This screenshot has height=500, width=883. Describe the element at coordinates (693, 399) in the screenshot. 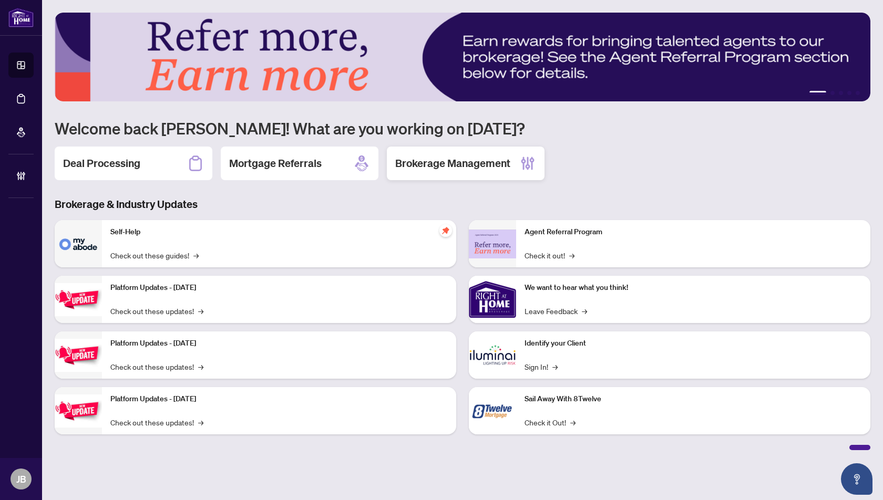

I see `p: Sail Away With 8Twelve` at that location.